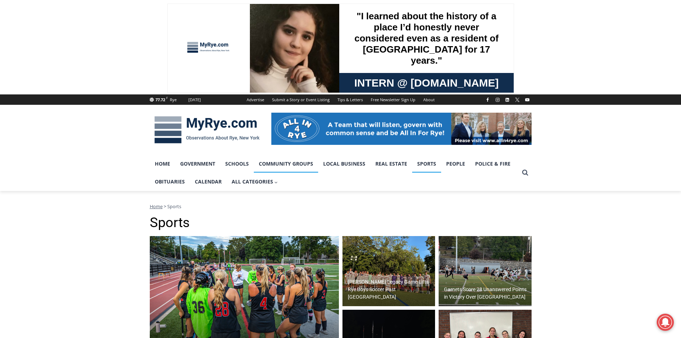 The height and width of the screenshot is (338, 681). Describe the element at coordinates (341, 206) in the screenshot. I see `nav: Breadcrumbs` at that location.